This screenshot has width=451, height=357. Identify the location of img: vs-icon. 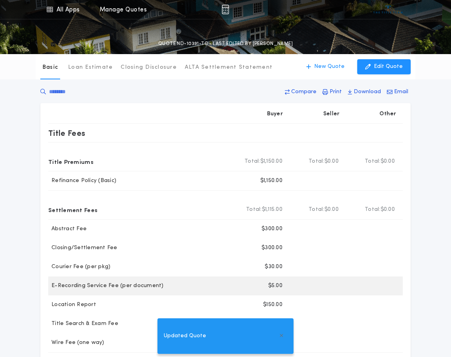
(388, 9).